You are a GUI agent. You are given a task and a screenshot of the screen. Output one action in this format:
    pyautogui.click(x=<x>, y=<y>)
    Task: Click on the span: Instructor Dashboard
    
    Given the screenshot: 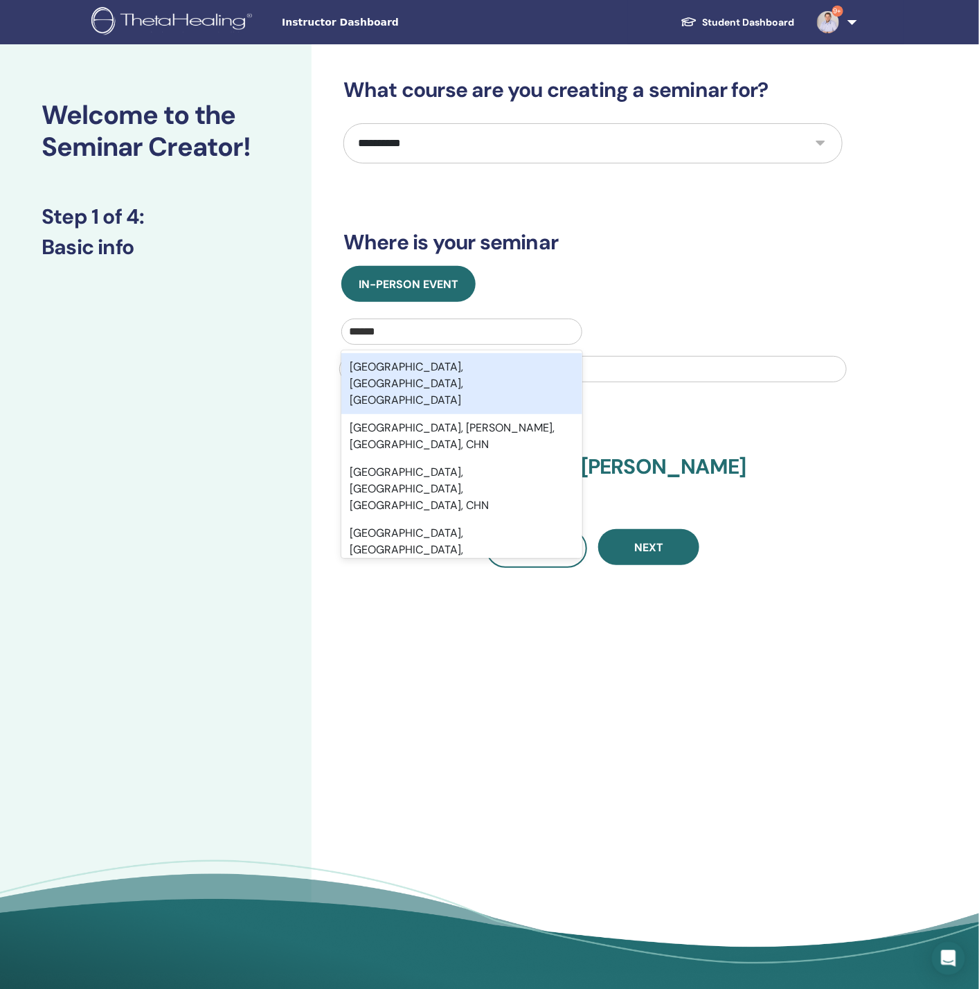 What is the action you would take?
    pyautogui.click(x=386, y=22)
    